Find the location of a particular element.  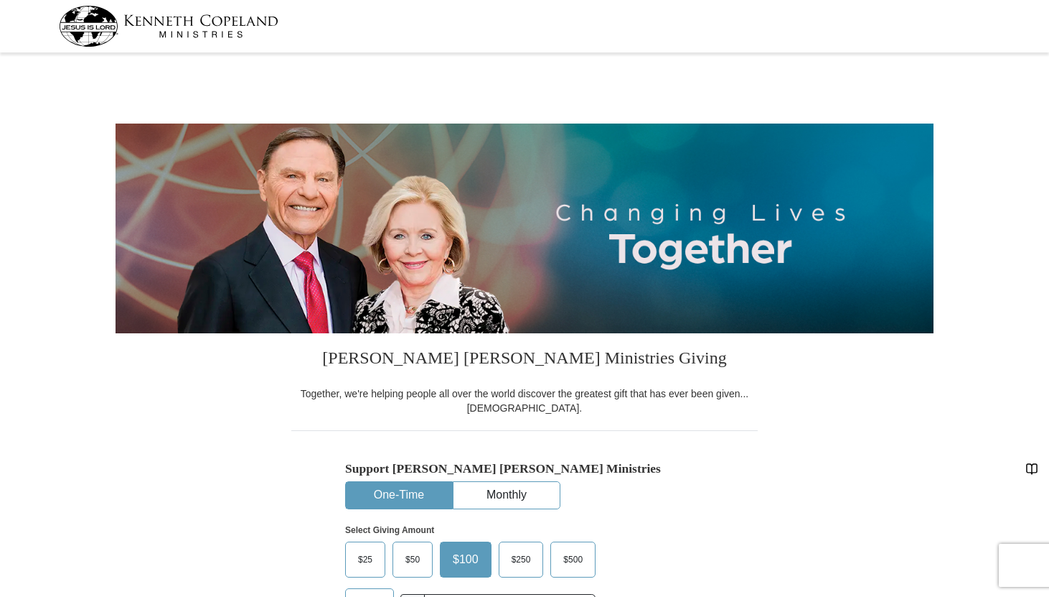

button: Monthly is located at coordinates (507, 495).